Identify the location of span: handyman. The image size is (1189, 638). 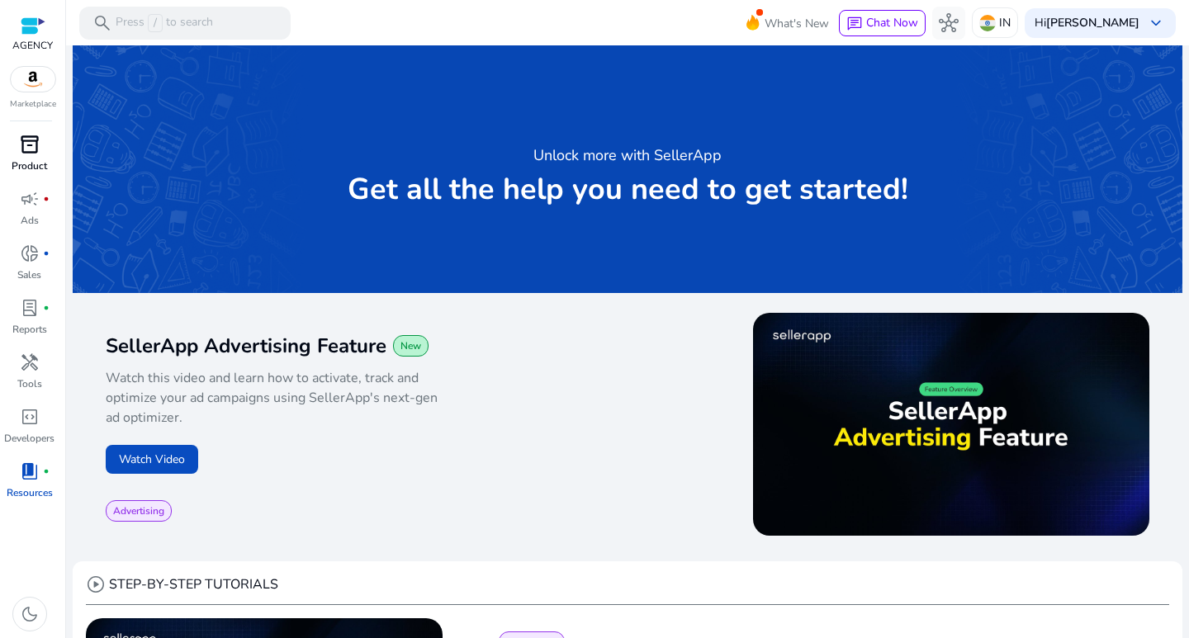
(30, 363).